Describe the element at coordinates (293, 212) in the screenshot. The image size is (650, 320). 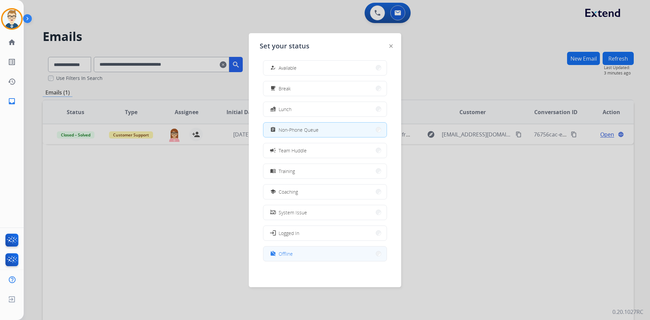
I see `span: System Issue` at that location.